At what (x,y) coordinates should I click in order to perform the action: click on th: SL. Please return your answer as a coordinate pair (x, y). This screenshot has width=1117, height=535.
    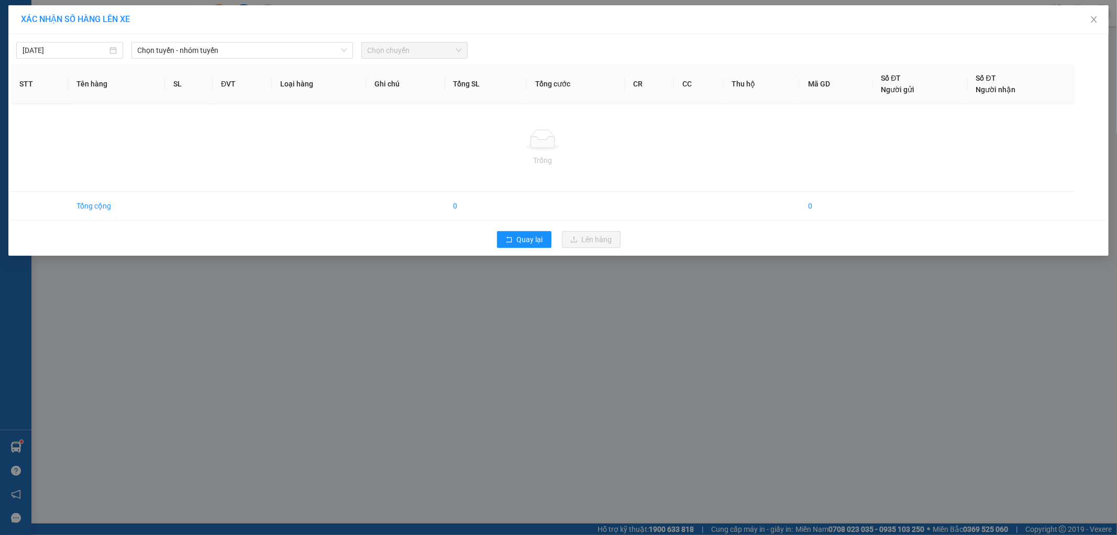
    Looking at the image, I should click on (189, 84).